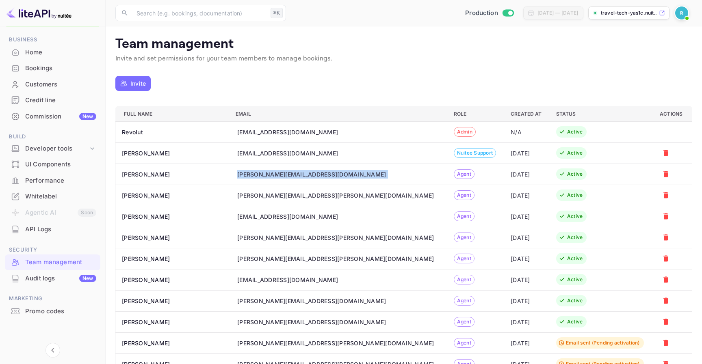  What do you see at coordinates (338, 114) in the screenshot?
I see `th: Email` at bounding box center [338, 114].